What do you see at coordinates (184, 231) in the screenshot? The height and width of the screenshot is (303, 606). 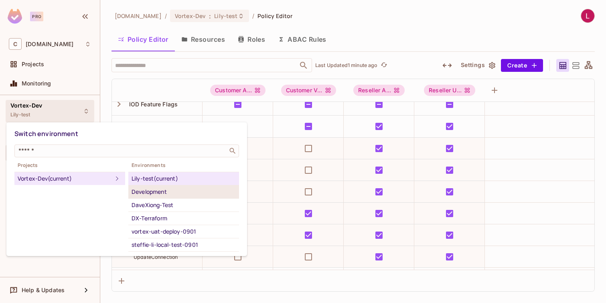 I see `div: vortex-uat-deploy-0901` at bounding box center [184, 231].